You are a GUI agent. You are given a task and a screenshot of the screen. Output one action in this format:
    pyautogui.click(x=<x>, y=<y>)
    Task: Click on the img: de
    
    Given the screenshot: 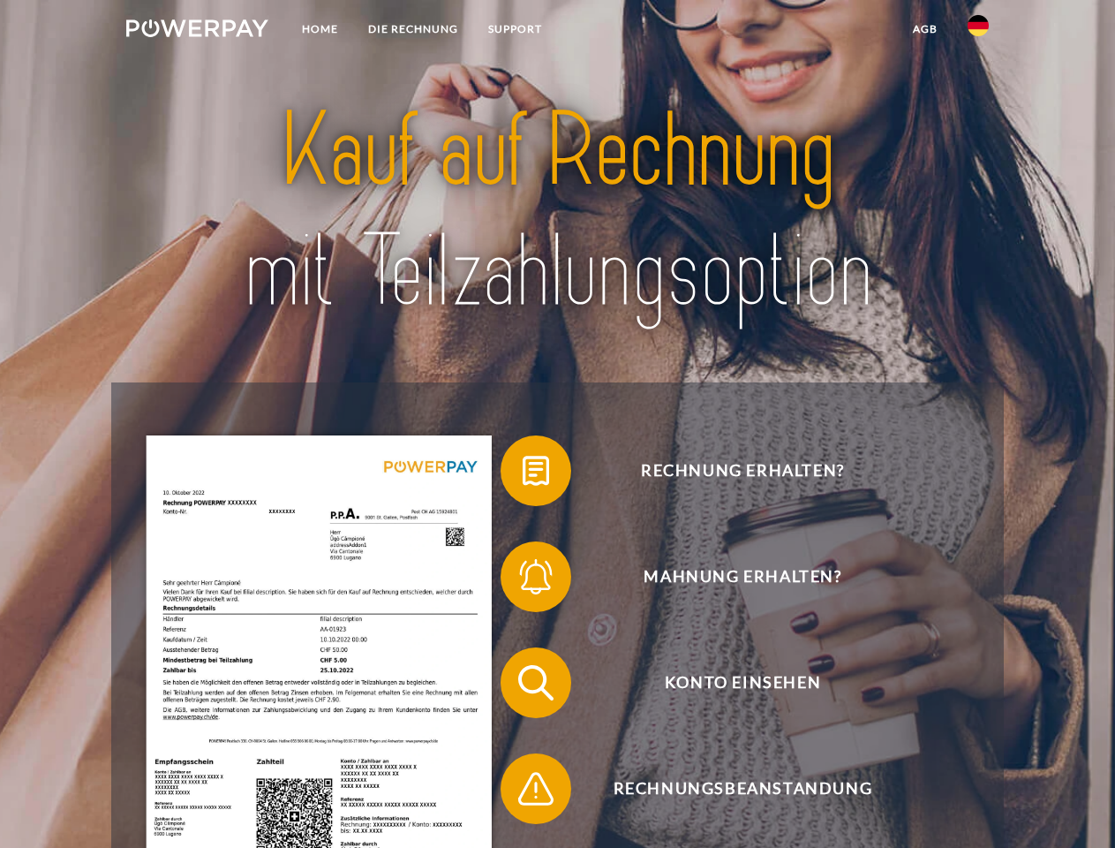 What is the action you would take?
    pyautogui.click(x=978, y=26)
    